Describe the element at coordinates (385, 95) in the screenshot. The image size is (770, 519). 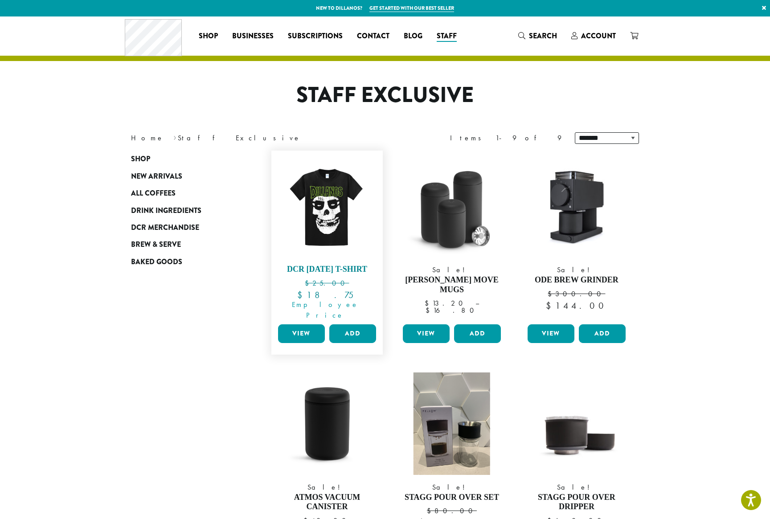
I see `h1: Staff Exclusive` at that location.